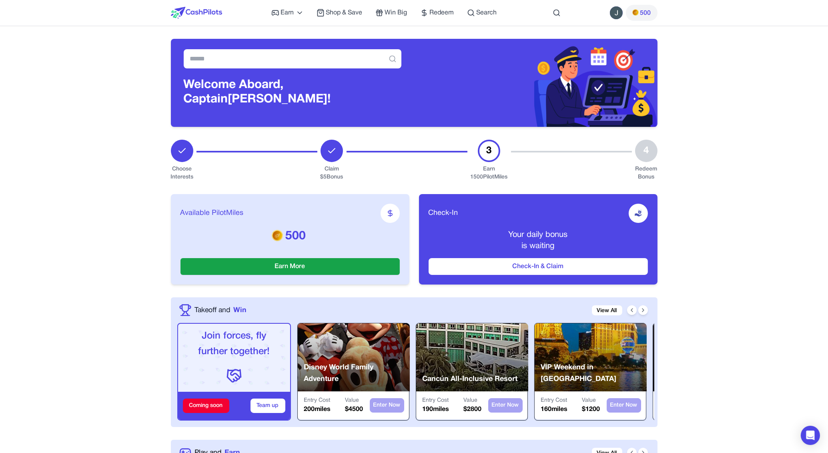  Describe the element at coordinates (647, 173) in the screenshot. I see `div: Redeem Bonus` at that location.